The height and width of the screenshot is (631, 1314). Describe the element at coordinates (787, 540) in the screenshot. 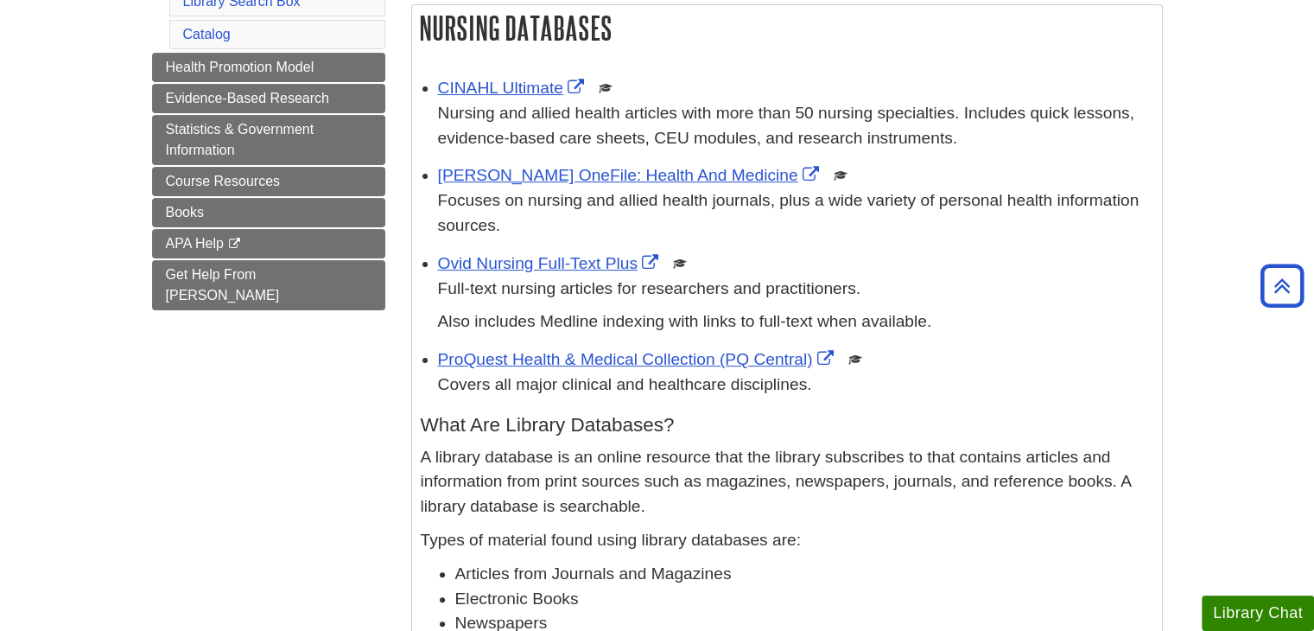

I see `p: Types of material found using library databases are:` at that location.